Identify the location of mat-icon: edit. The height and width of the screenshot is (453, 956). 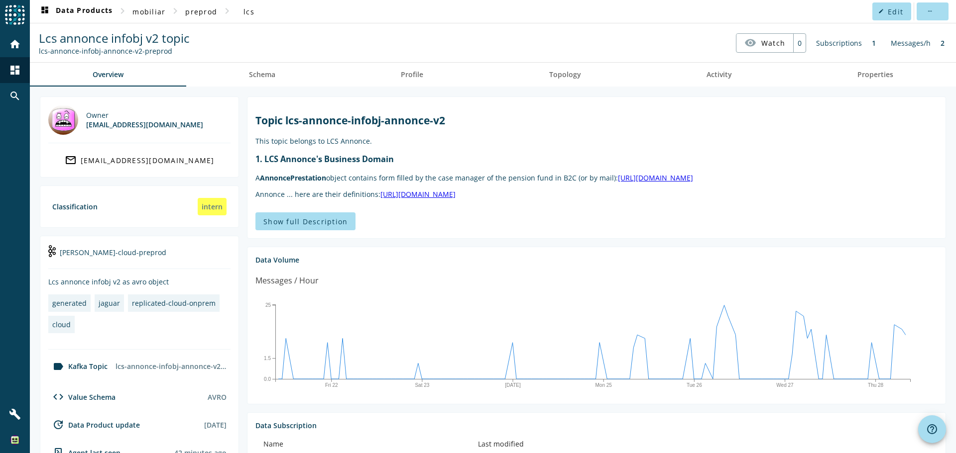
(881, 11).